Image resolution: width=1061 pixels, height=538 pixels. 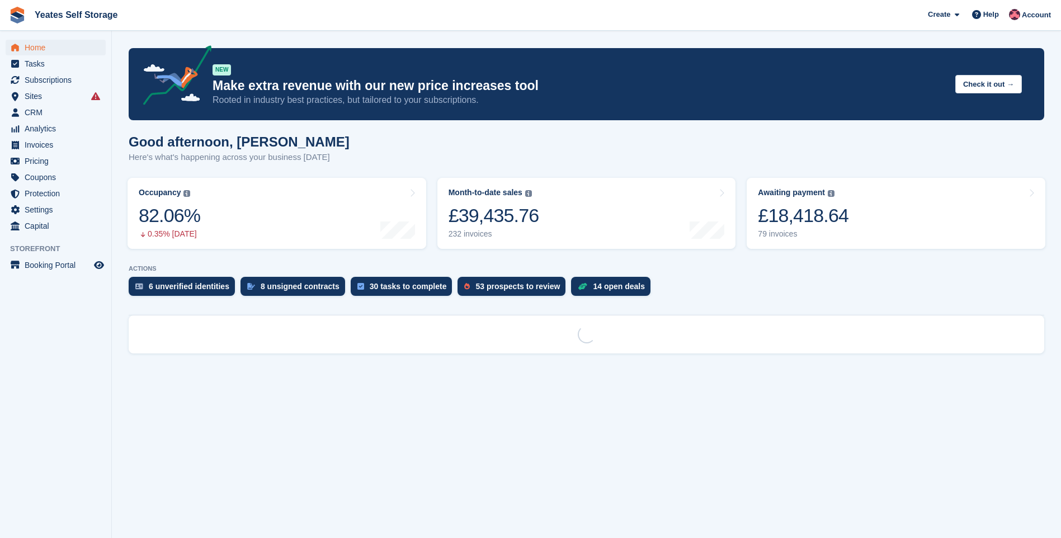 I want to click on span: Sites, so click(x=58, y=96).